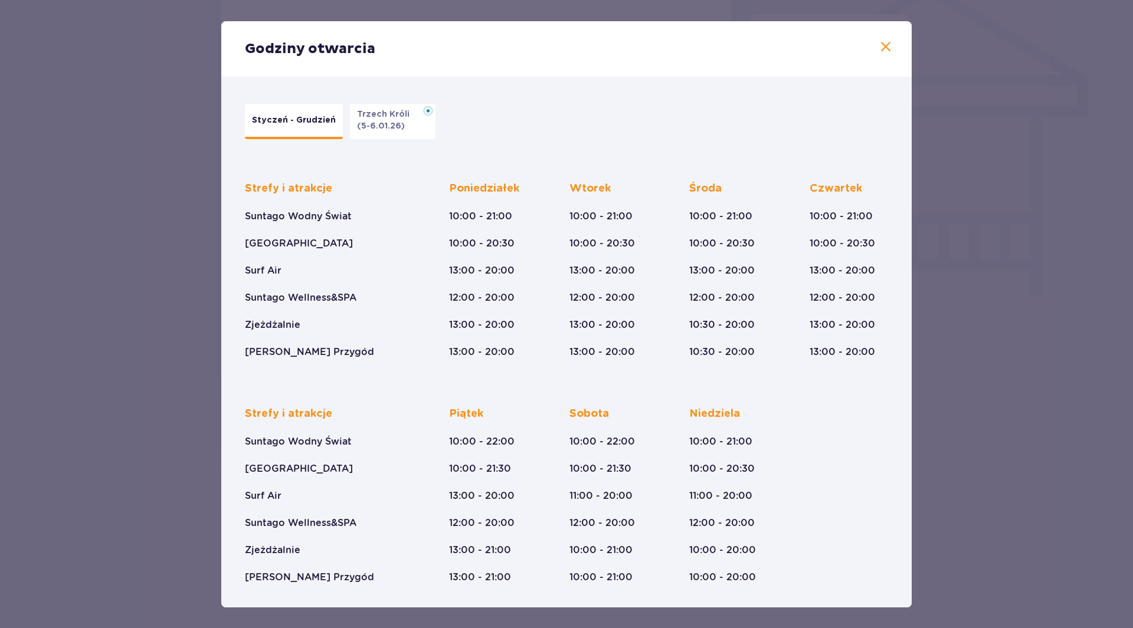 This screenshot has height=628, width=1133. What do you see at coordinates (392, 122) in the screenshot?
I see `button: Trzech Króli(5-6.01.26)` at bounding box center [392, 122].